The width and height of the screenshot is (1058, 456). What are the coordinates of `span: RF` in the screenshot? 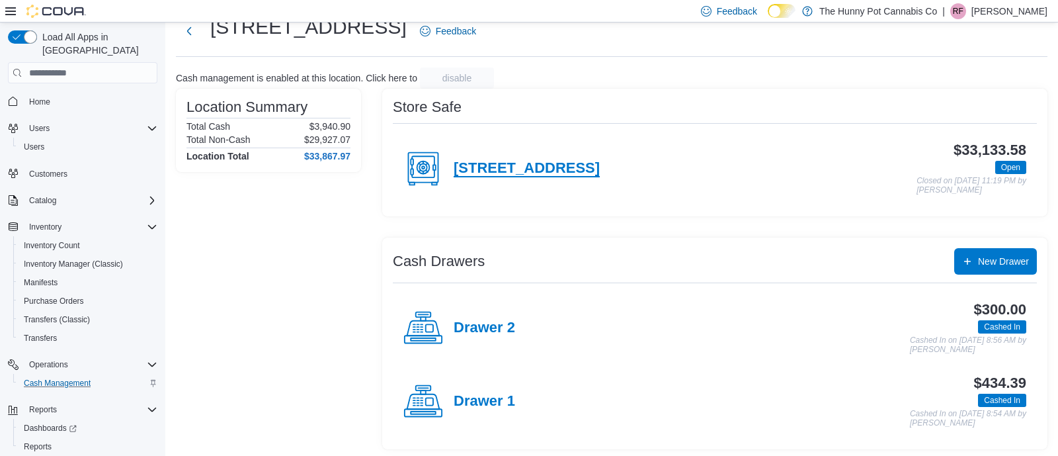 It's located at (959, 11).